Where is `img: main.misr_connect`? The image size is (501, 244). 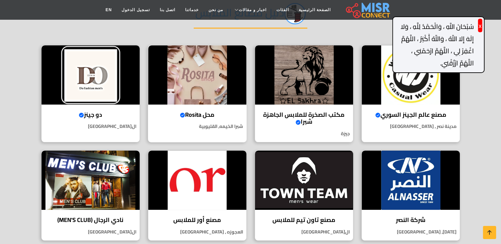
img: main.misr_connect is located at coordinates (368, 10).